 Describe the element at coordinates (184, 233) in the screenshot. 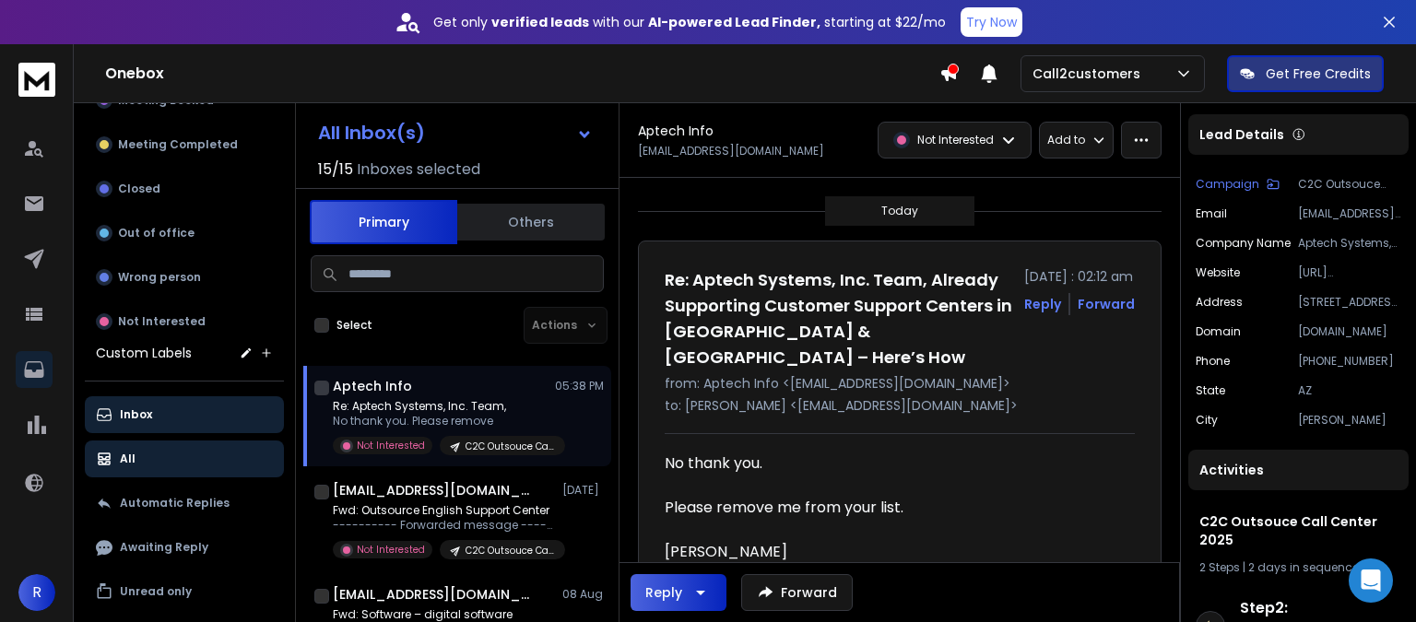

I see `button: Out of office` at that location.